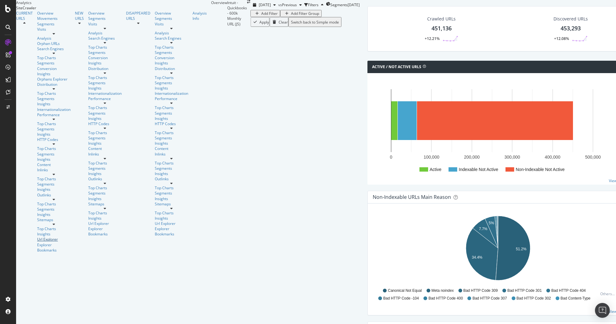 The width and height of the screenshot is (616, 324). What do you see at coordinates (490, 298) in the screenshot?
I see `span: Bad HTTP Code 307` at bounding box center [490, 298].